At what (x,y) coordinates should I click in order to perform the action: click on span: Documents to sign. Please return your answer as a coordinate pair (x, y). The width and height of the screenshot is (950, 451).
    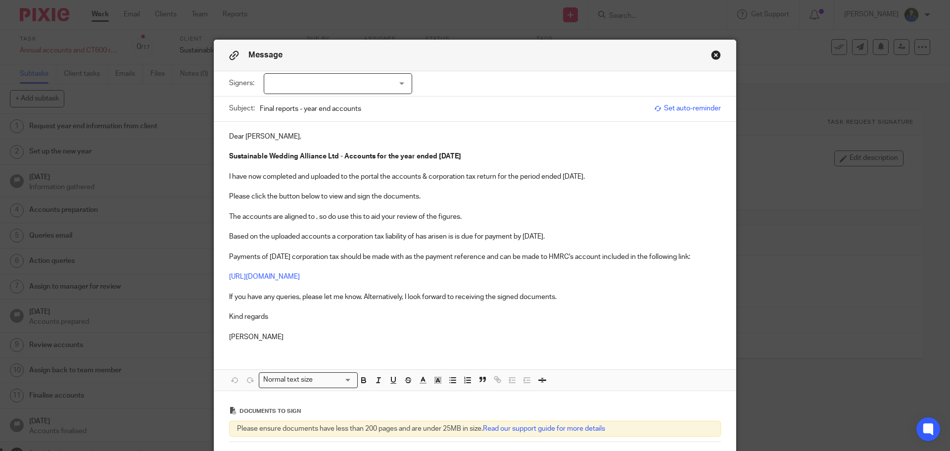
    Looking at the image, I should click on (270, 411).